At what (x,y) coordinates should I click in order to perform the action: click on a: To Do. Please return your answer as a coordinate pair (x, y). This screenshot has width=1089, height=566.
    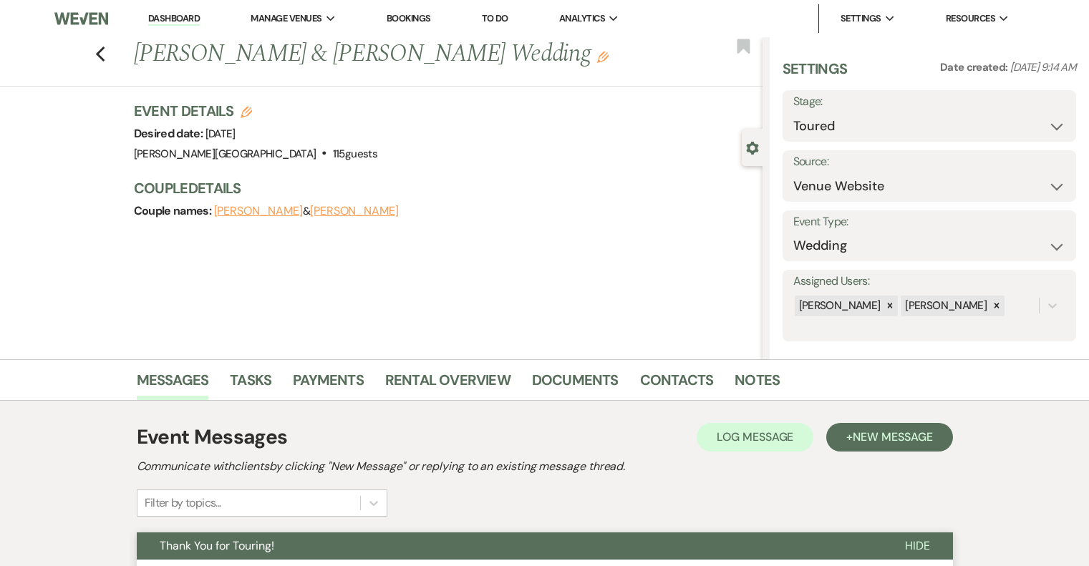
    Looking at the image, I should click on (495, 18).